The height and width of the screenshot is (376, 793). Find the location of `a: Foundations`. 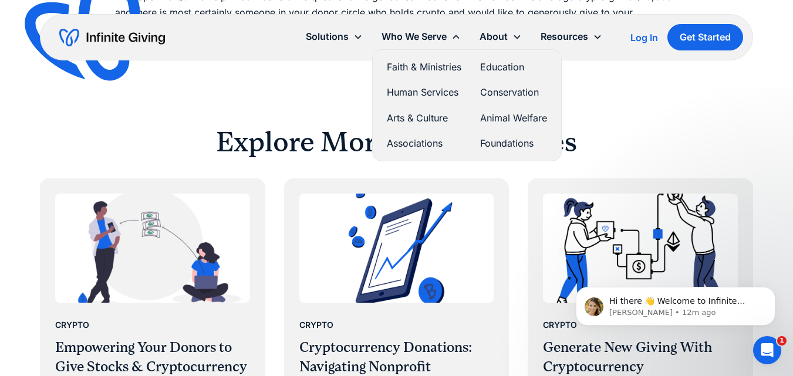

a: Foundations is located at coordinates (513, 143).